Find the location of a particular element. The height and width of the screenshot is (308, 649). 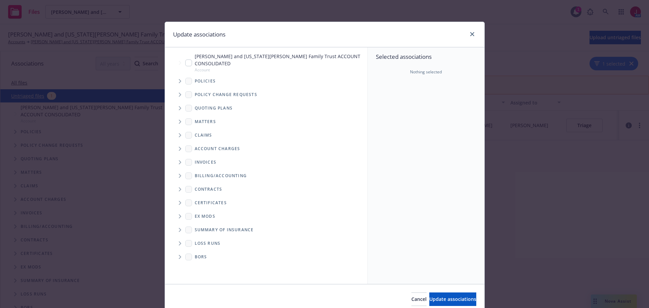

span: Policies is located at coordinates (205, 81).